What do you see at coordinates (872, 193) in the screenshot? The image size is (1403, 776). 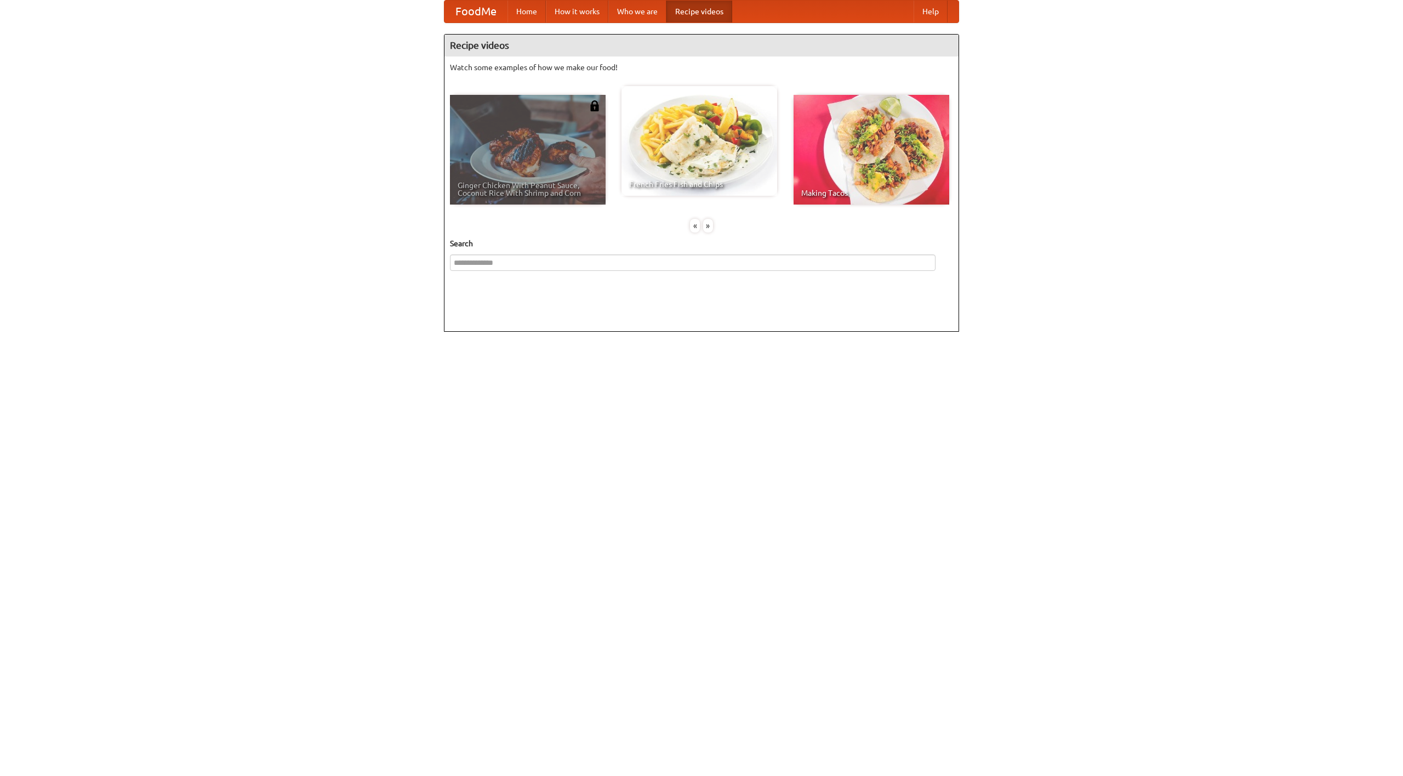 I see `span: Making Tacos` at bounding box center [872, 193].